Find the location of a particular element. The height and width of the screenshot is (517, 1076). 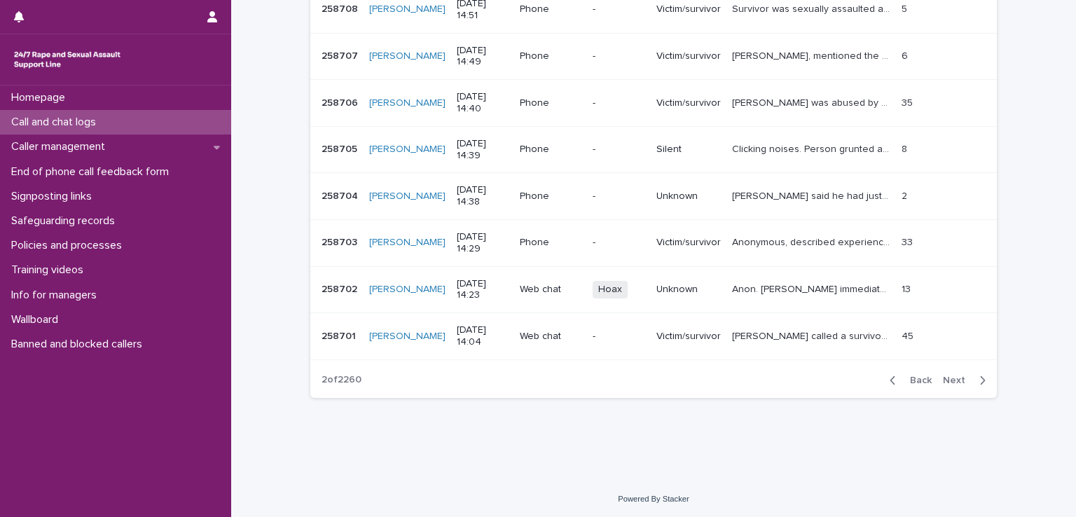

span: Hoax is located at coordinates (610, 289).